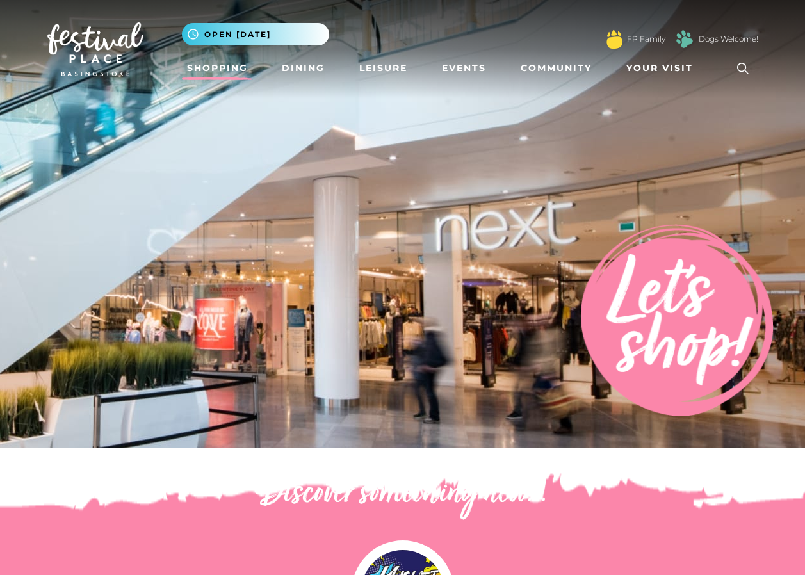 This screenshot has width=805, height=575. I want to click on a: Your Visit, so click(663, 68).